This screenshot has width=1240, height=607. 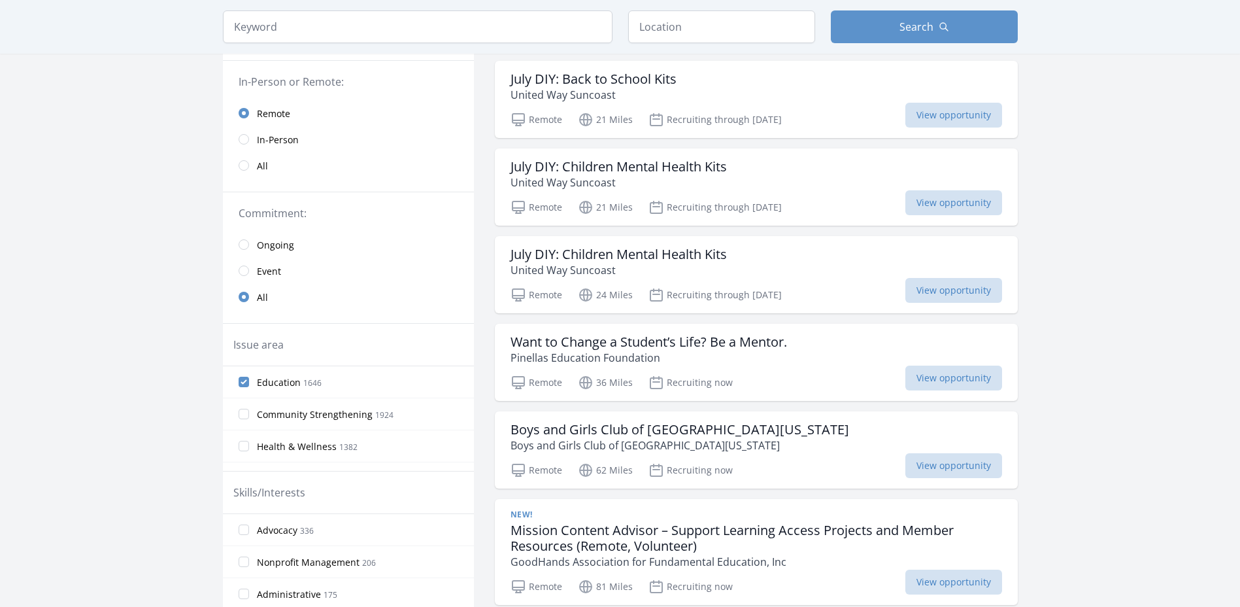 What do you see at coordinates (269, 271) in the screenshot?
I see `span: Event` at bounding box center [269, 271].